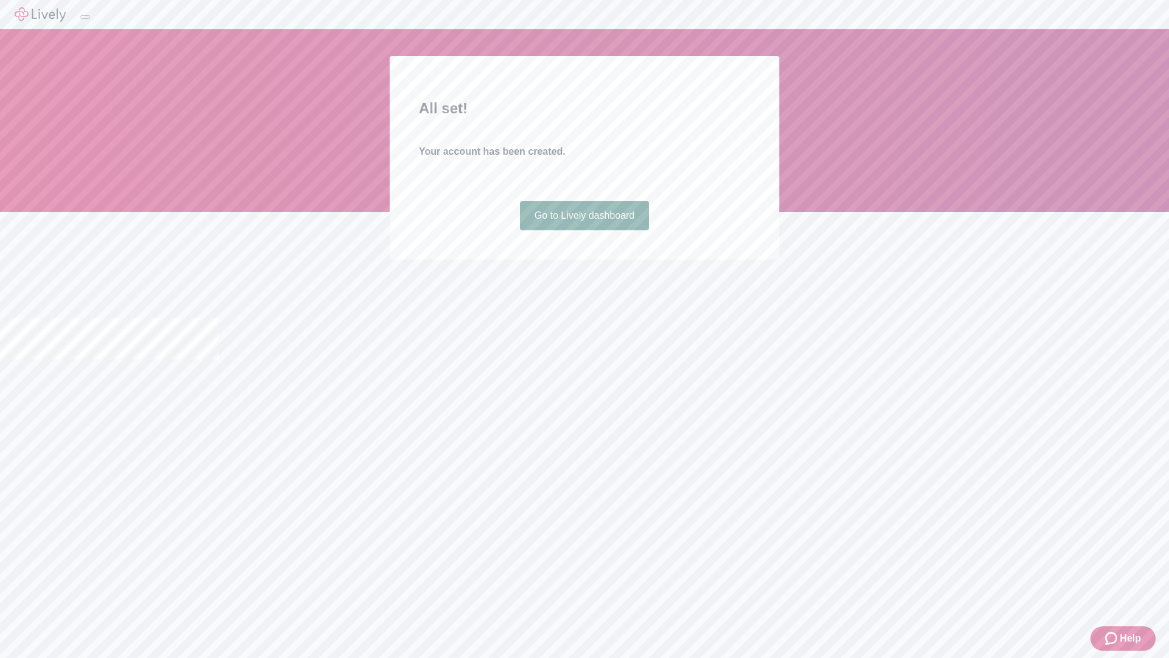 The width and height of the screenshot is (1169, 658). Describe the element at coordinates (585, 216) in the screenshot. I see `a: Go to Lively dashboard` at that location.